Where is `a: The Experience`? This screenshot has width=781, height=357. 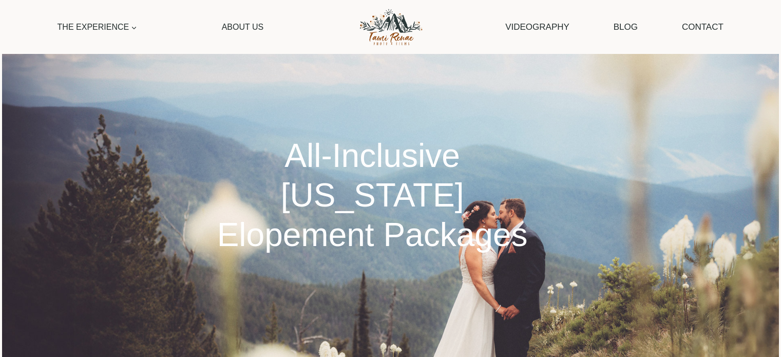
a: The Experience is located at coordinates (97, 27).